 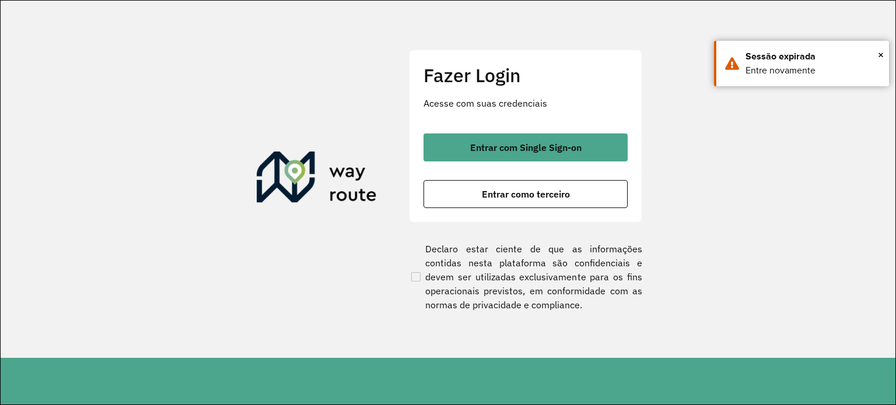 I want to click on div: Entre novamente, so click(x=812, y=71).